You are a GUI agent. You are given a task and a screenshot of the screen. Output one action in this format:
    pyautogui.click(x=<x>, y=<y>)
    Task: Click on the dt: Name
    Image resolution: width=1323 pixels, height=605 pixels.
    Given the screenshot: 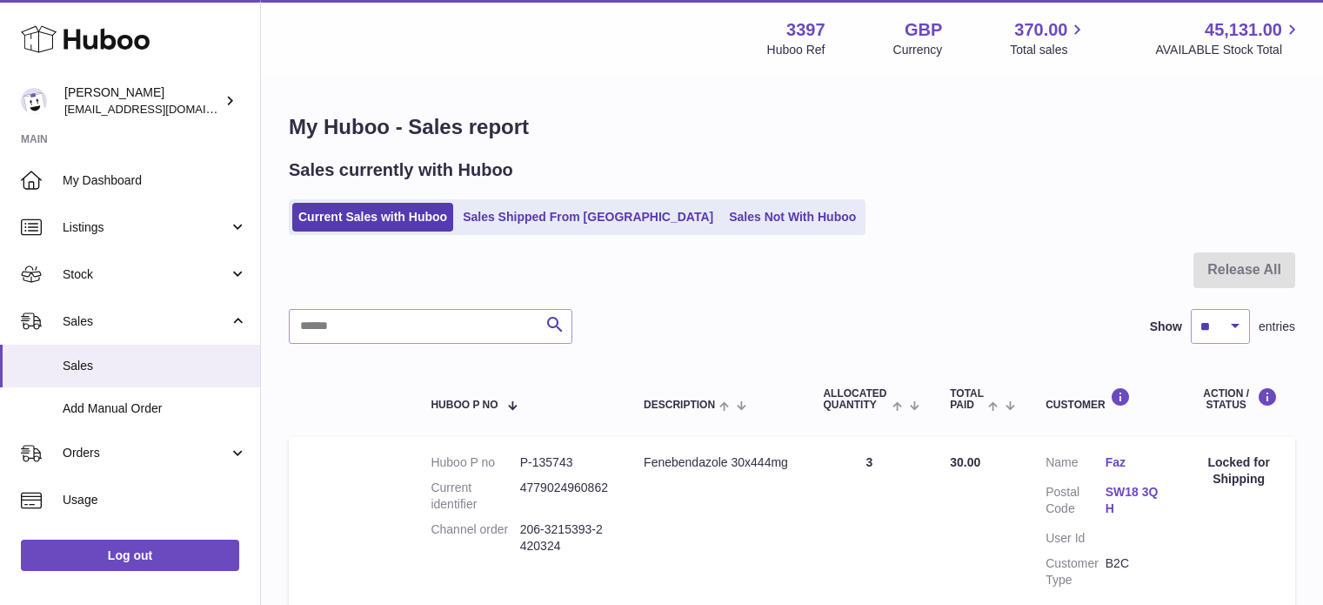 What is the action you would take?
    pyautogui.click(x=1075, y=465)
    